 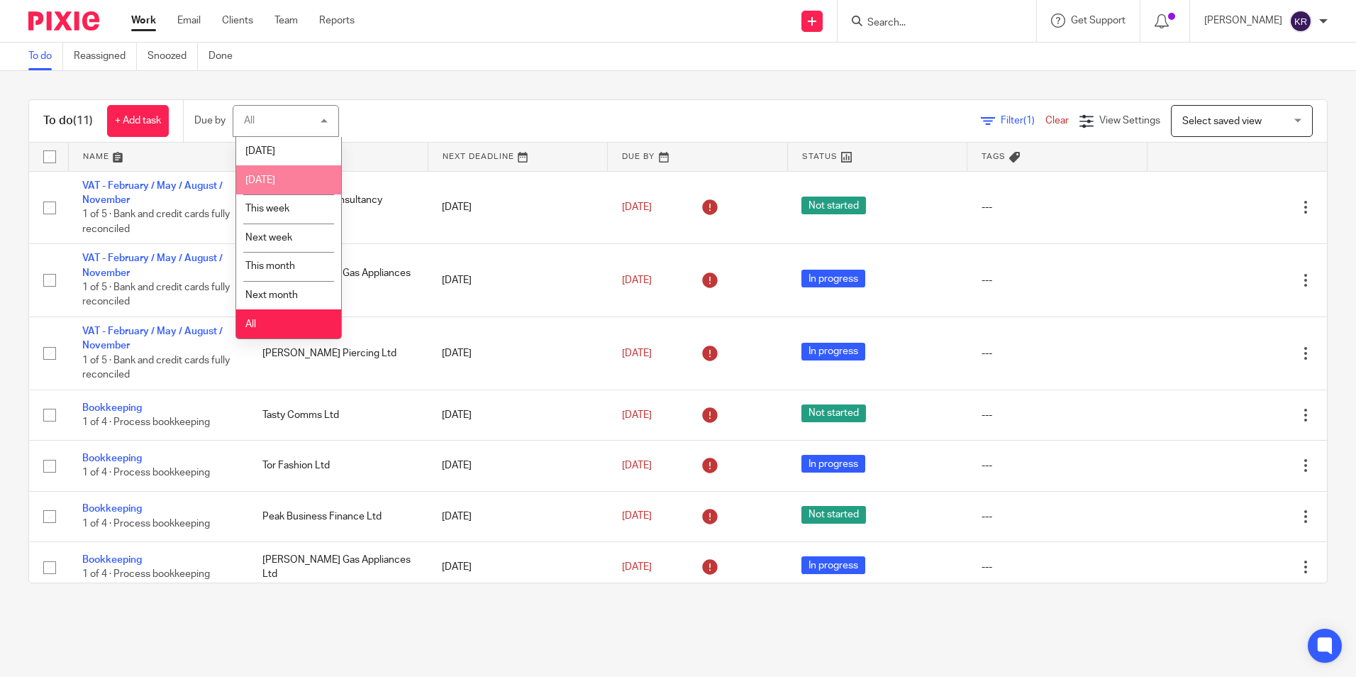 I want to click on td: Tasty Comms Ltd, so click(x=338, y=414).